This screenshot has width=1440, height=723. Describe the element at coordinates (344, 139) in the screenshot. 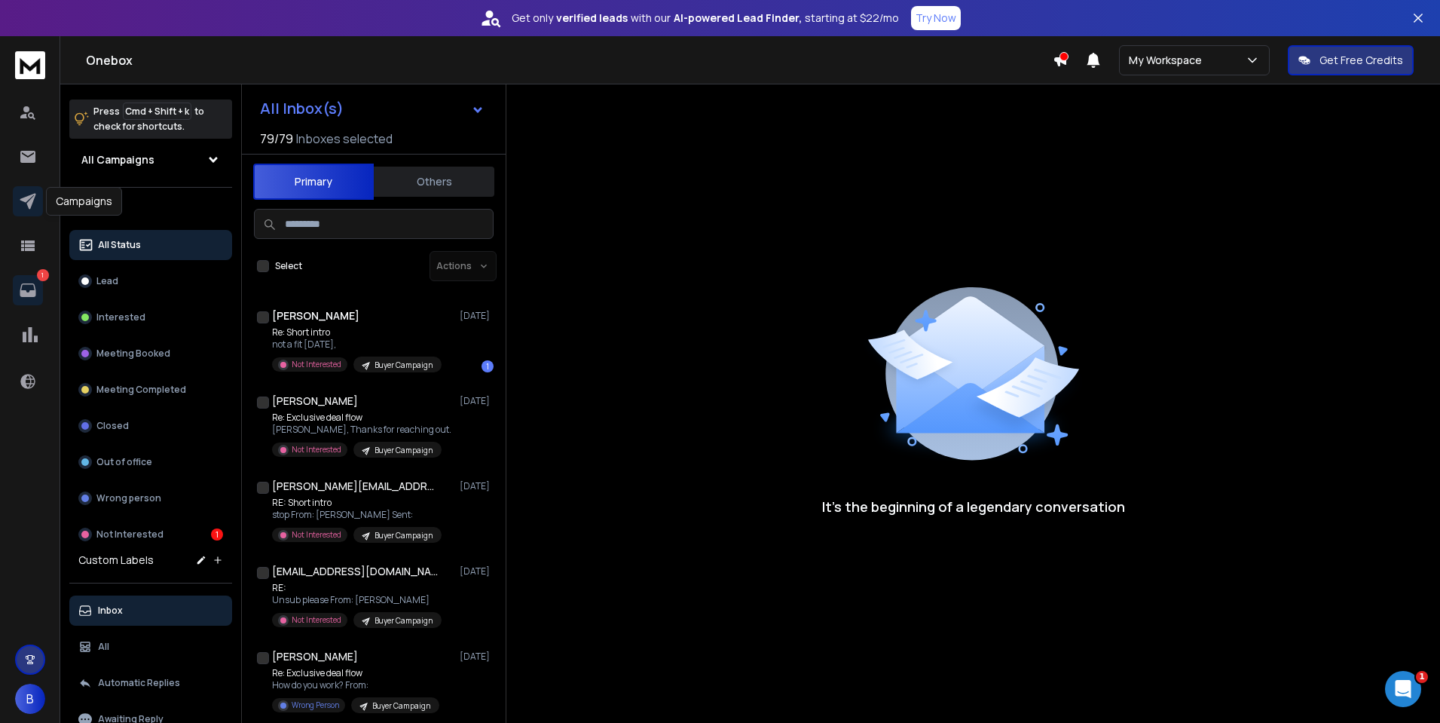

I see `h3: Inboxes selected` at that location.